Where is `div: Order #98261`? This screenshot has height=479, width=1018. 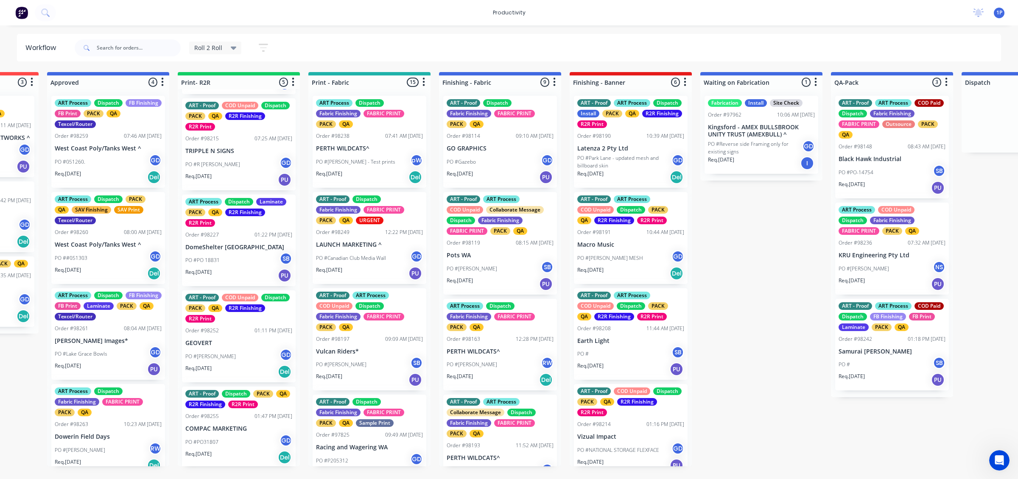
div: Order #98261 is located at coordinates (71, 329).